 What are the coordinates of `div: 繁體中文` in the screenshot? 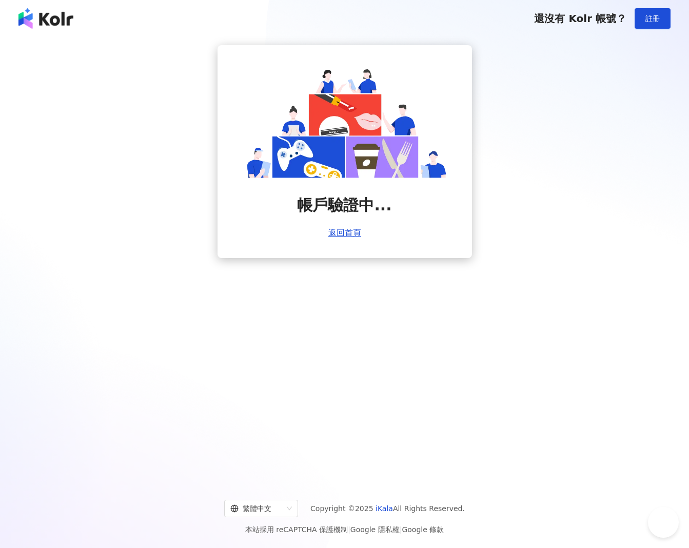 It's located at (256, 508).